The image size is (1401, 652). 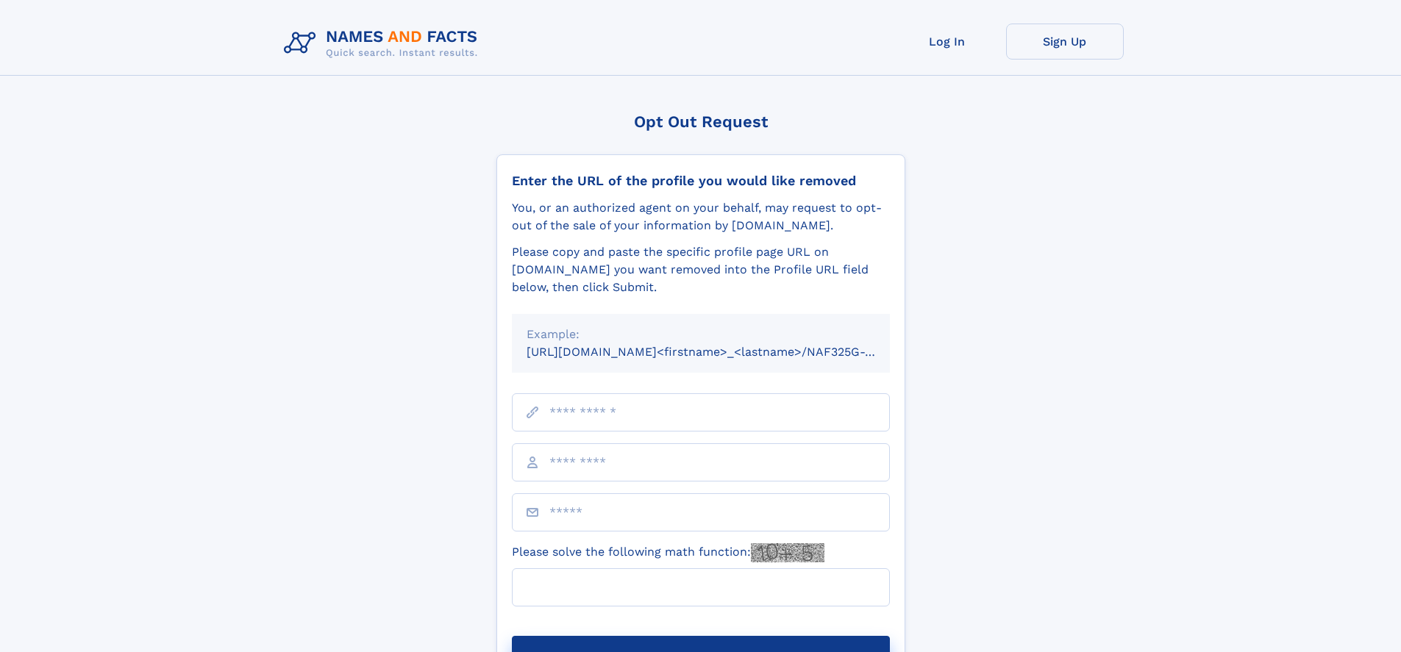 What do you see at coordinates (384, 43) in the screenshot?
I see `img: Logo Names and Facts` at bounding box center [384, 43].